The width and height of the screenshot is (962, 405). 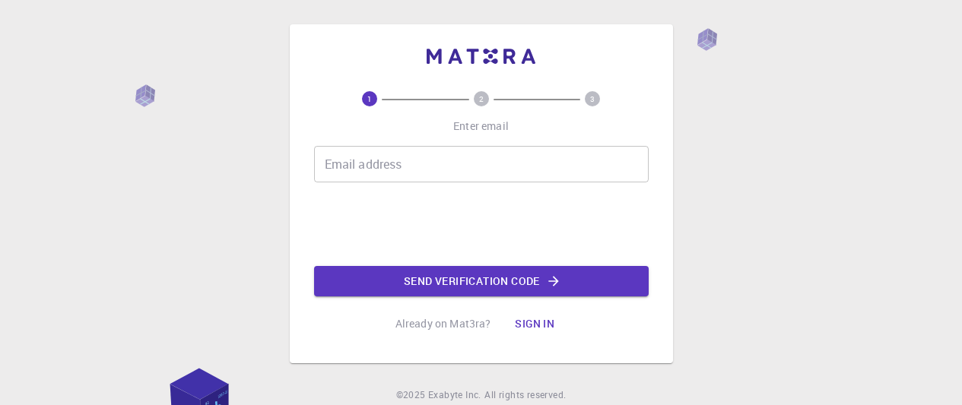 I want to click on span: Exabyte Inc., so click(x=455, y=395).